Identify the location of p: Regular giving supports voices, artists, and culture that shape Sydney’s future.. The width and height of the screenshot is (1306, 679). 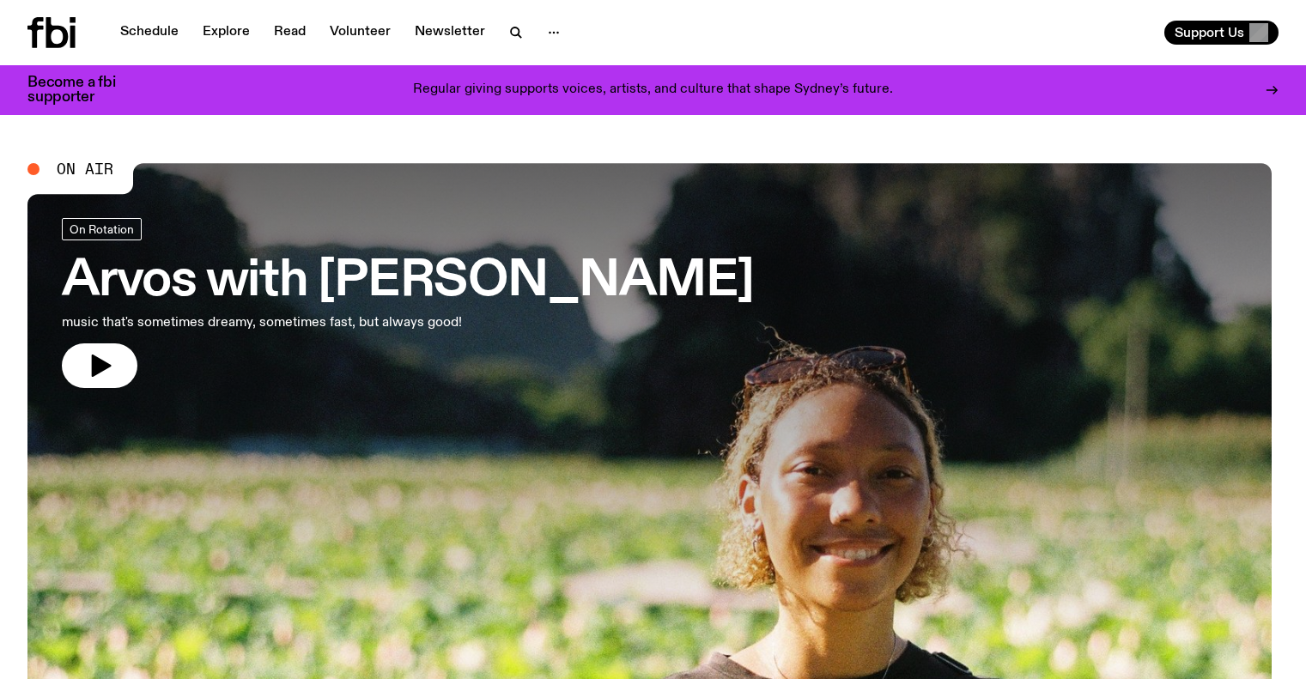
(653, 90).